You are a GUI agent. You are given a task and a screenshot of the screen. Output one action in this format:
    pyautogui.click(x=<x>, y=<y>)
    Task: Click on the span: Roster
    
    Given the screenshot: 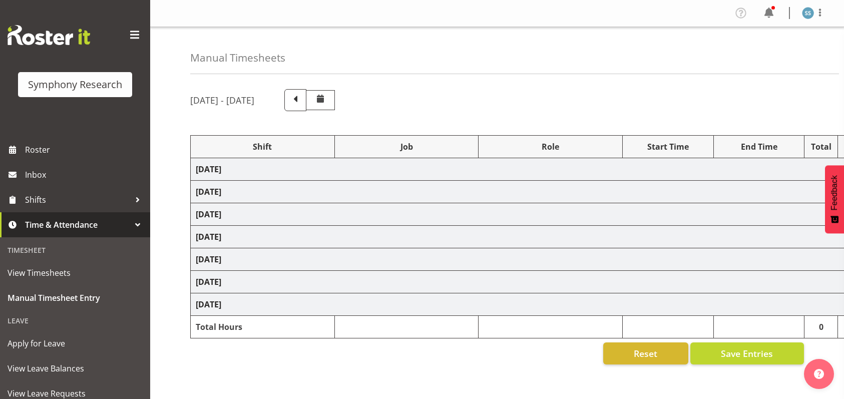 What is the action you would take?
    pyautogui.click(x=85, y=150)
    